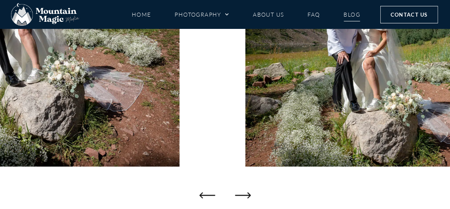 This screenshot has height=209, width=450. I want to click on div: Next slide, so click(243, 195).